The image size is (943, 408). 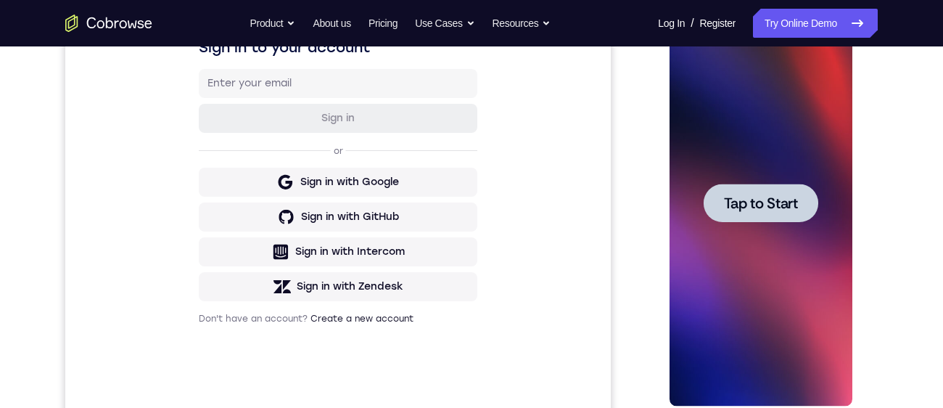 What do you see at coordinates (521, 23) in the screenshot?
I see `button: Resources` at bounding box center [521, 23].